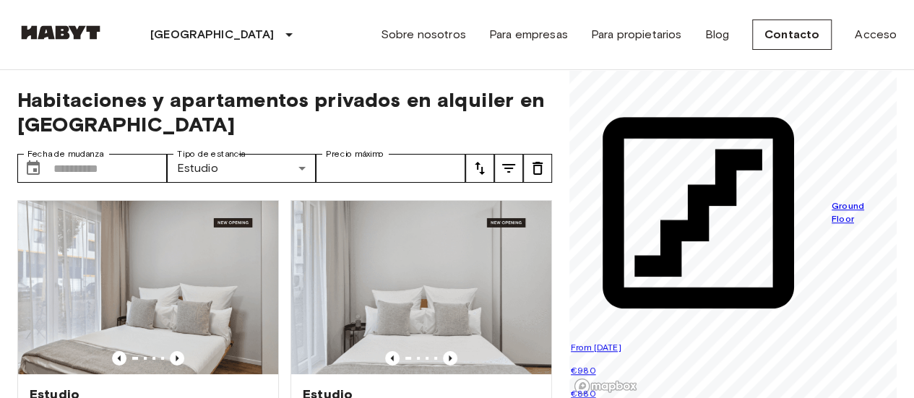 The image size is (914, 398). I want to click on img: Hábito, so click(61, 33).